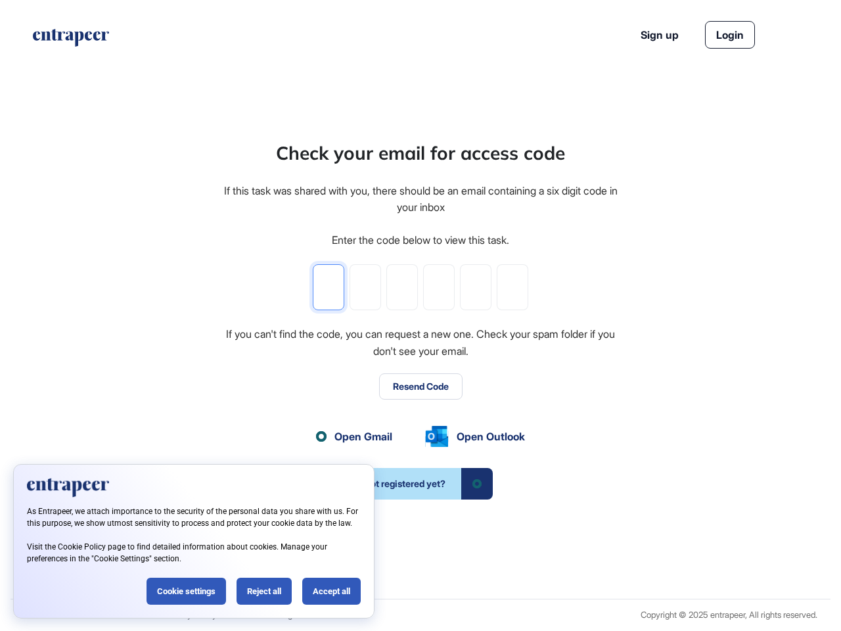  Describe the element at coordinates (421, 240) in the screenshot. I see `div: Enter the code below to view this task.` at that location.